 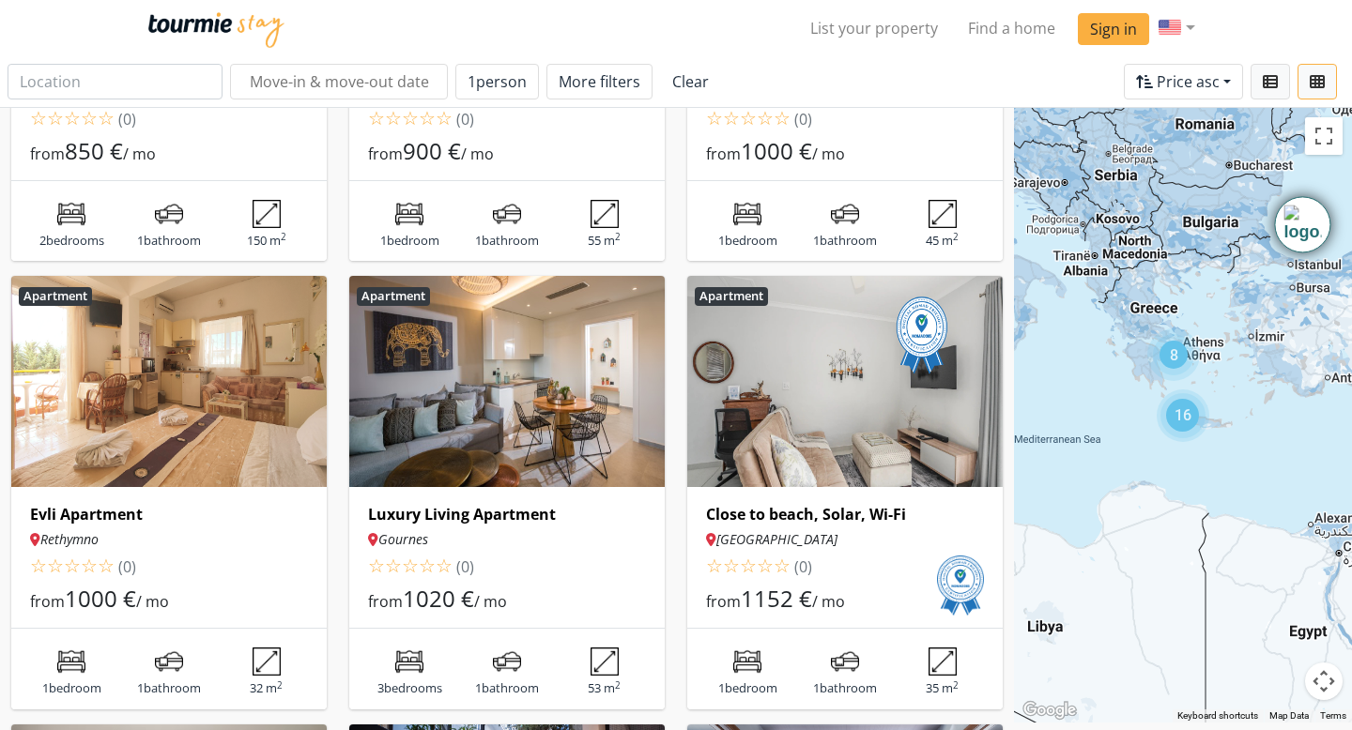 What do you see at coordinates (507, 514) in the screenshot?
I see `h6: Luxury Living Apartment` at bounding box center [507, 514].